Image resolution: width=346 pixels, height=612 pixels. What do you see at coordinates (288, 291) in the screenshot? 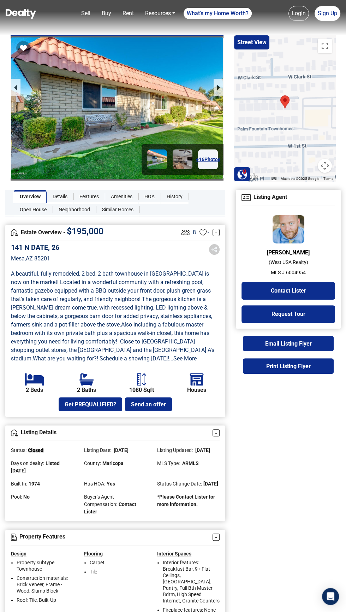
I see `button: Contact Lister` at bounding box center [288, 291].